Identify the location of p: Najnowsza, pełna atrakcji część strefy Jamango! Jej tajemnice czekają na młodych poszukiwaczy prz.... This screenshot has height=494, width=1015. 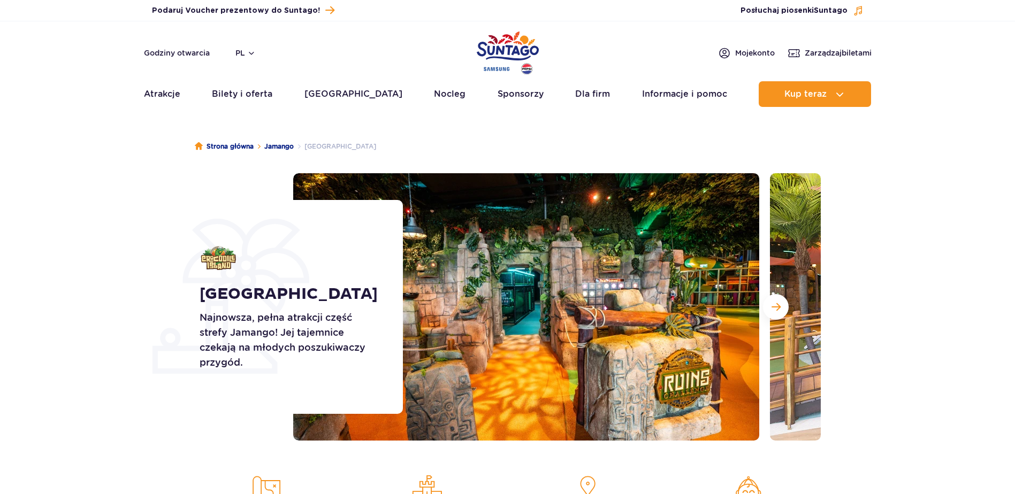
(289, 340).